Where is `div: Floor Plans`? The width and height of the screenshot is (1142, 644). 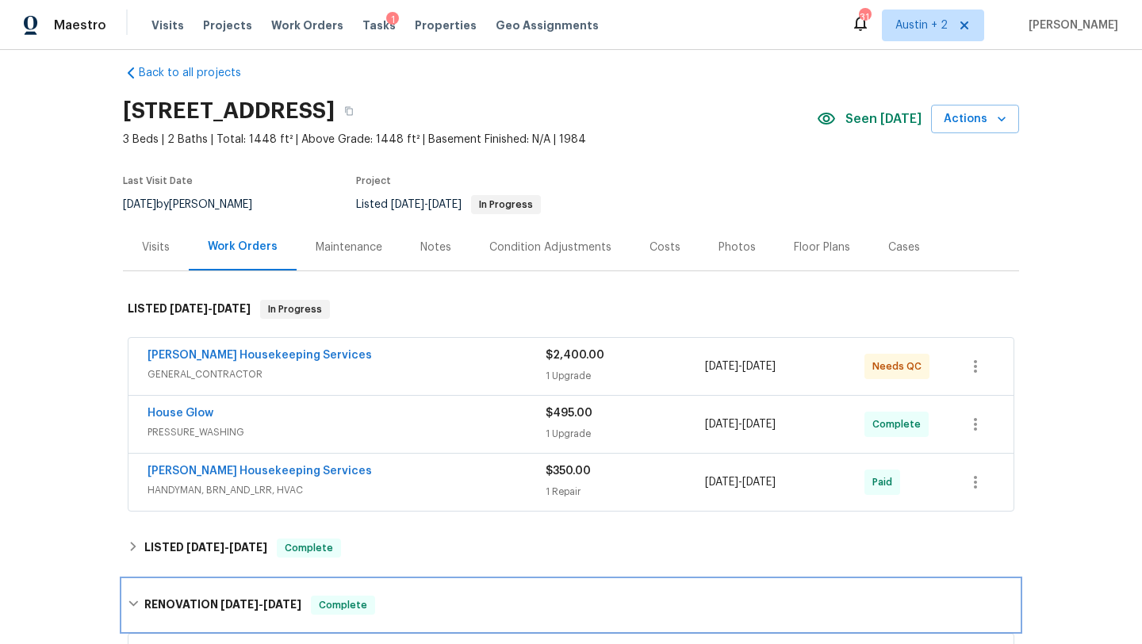
div: Floor Plans is located at coordinates (822, 247).